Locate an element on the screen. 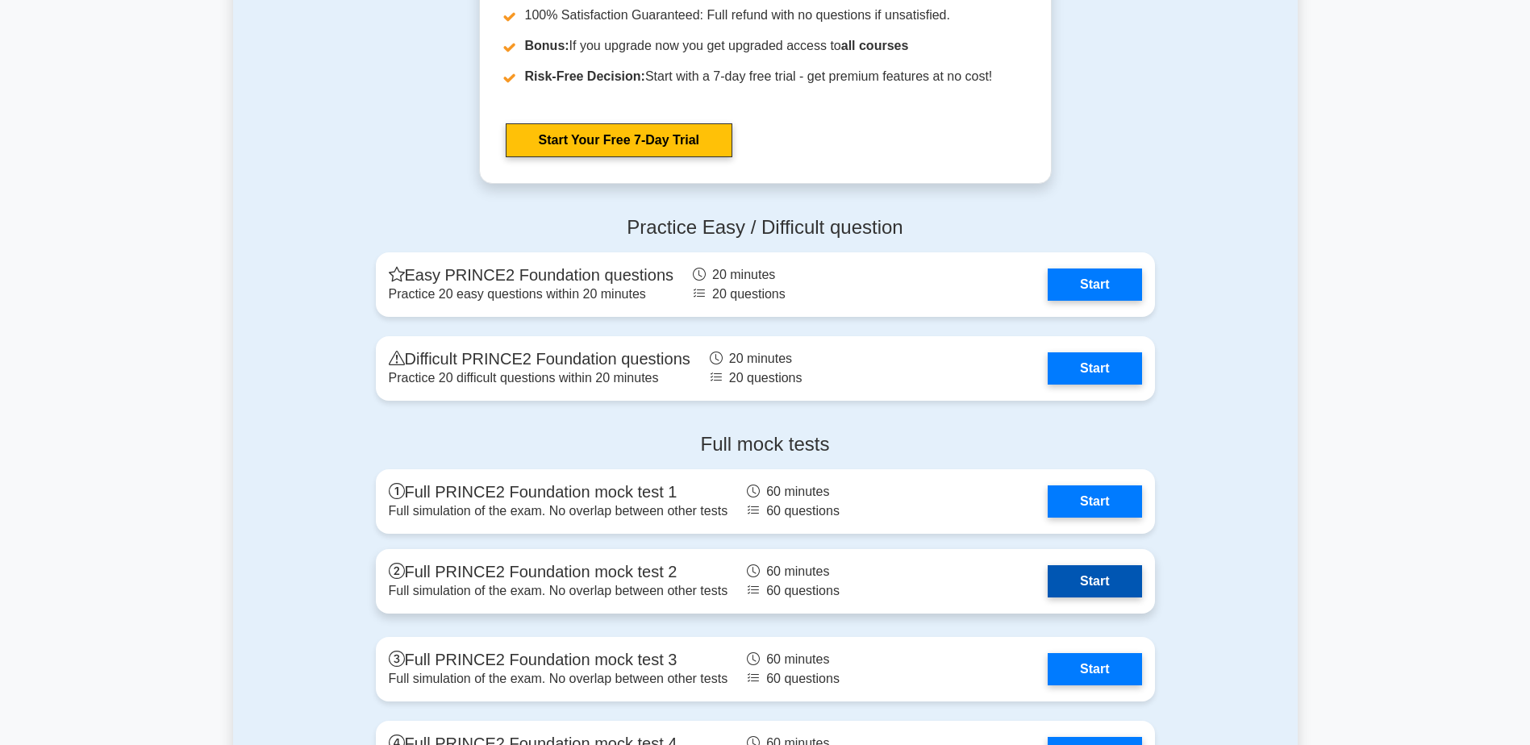  h4: Full mock tests is located at coordinates (765, 444).